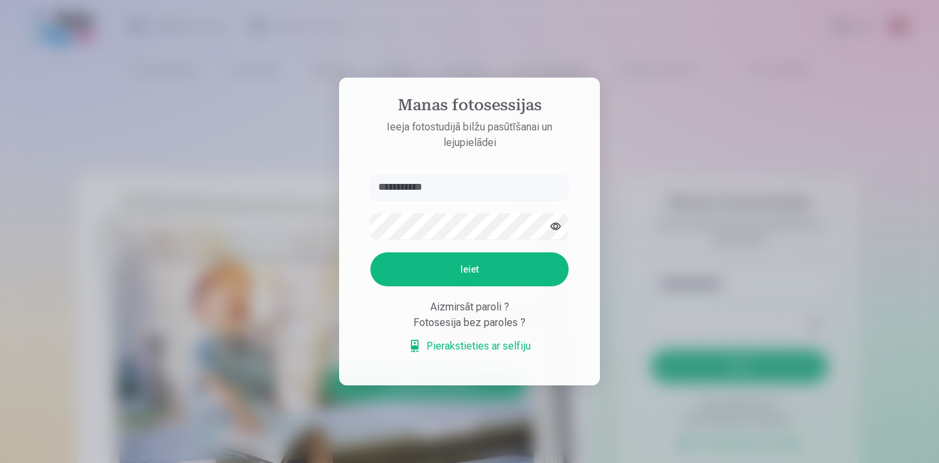 Image resolution: width=939 pixels, height=463 pixels. Describe the element at coordinates (469, 135) in the screenshot. I see `p: Ieeja fotostudijā bilžu pasūtīšanai un lejupielādei` at that location.